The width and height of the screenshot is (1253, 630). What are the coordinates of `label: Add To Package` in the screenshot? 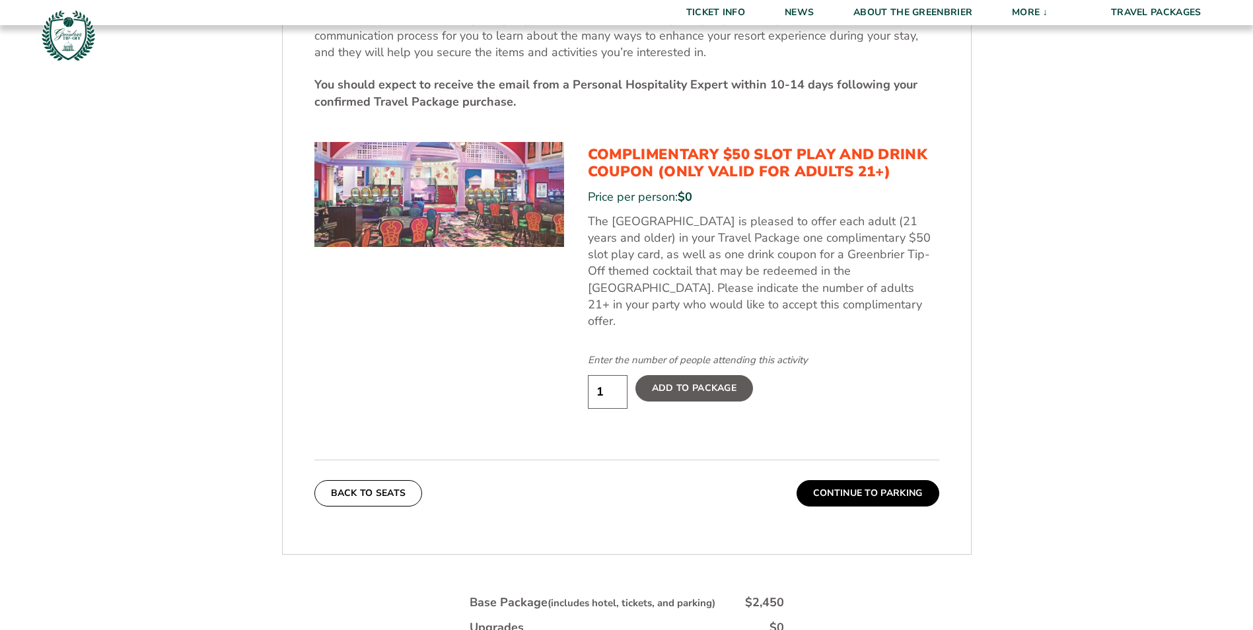 It's located at (694, 388).